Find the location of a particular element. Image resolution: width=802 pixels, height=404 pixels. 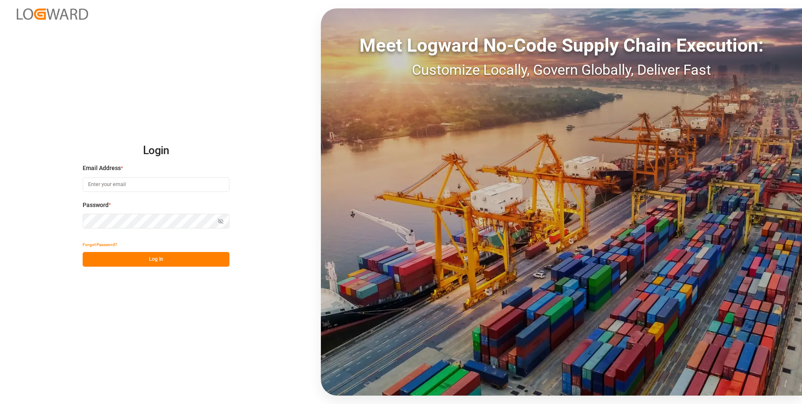

button: Log In is located at coordinates (156, 259).